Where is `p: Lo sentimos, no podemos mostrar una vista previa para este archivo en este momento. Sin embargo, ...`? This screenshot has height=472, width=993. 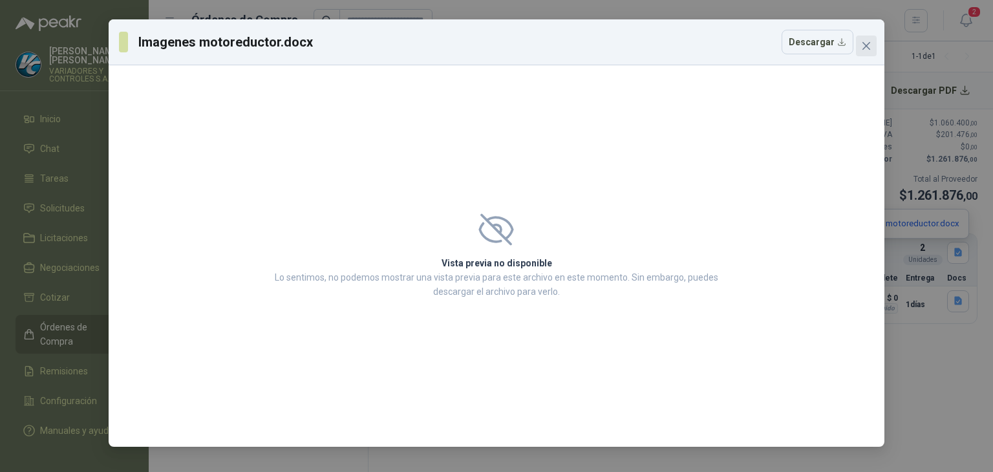 p: Lo sentimos, no podemos mostrar una vista previa para este archivo en este momento. Sin embargo, ... is located at coordinates (496, 284).